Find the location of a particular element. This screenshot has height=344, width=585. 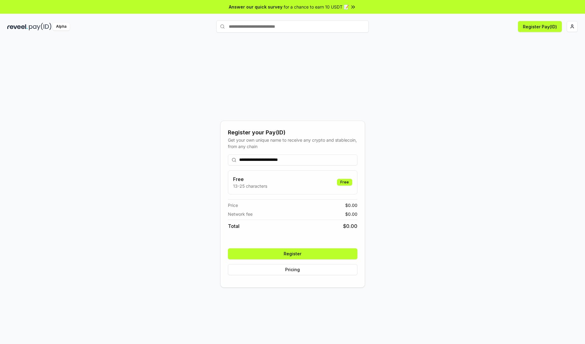

div: Get your own unique name to receive any crypto and stablecoin, from any chain is located at coordinates (293, 143).